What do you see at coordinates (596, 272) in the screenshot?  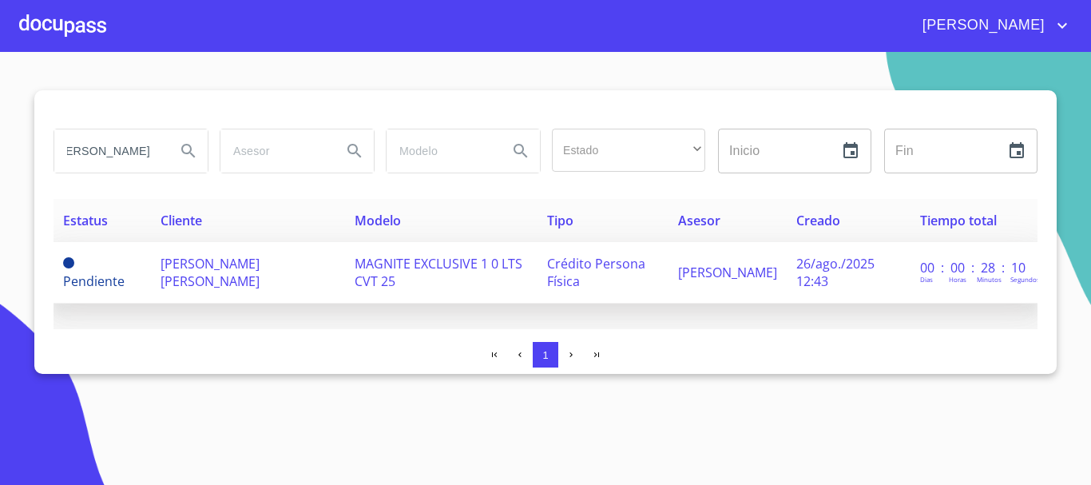 I see `span: Crédito Persona Física` at bounding box center [596, 272].